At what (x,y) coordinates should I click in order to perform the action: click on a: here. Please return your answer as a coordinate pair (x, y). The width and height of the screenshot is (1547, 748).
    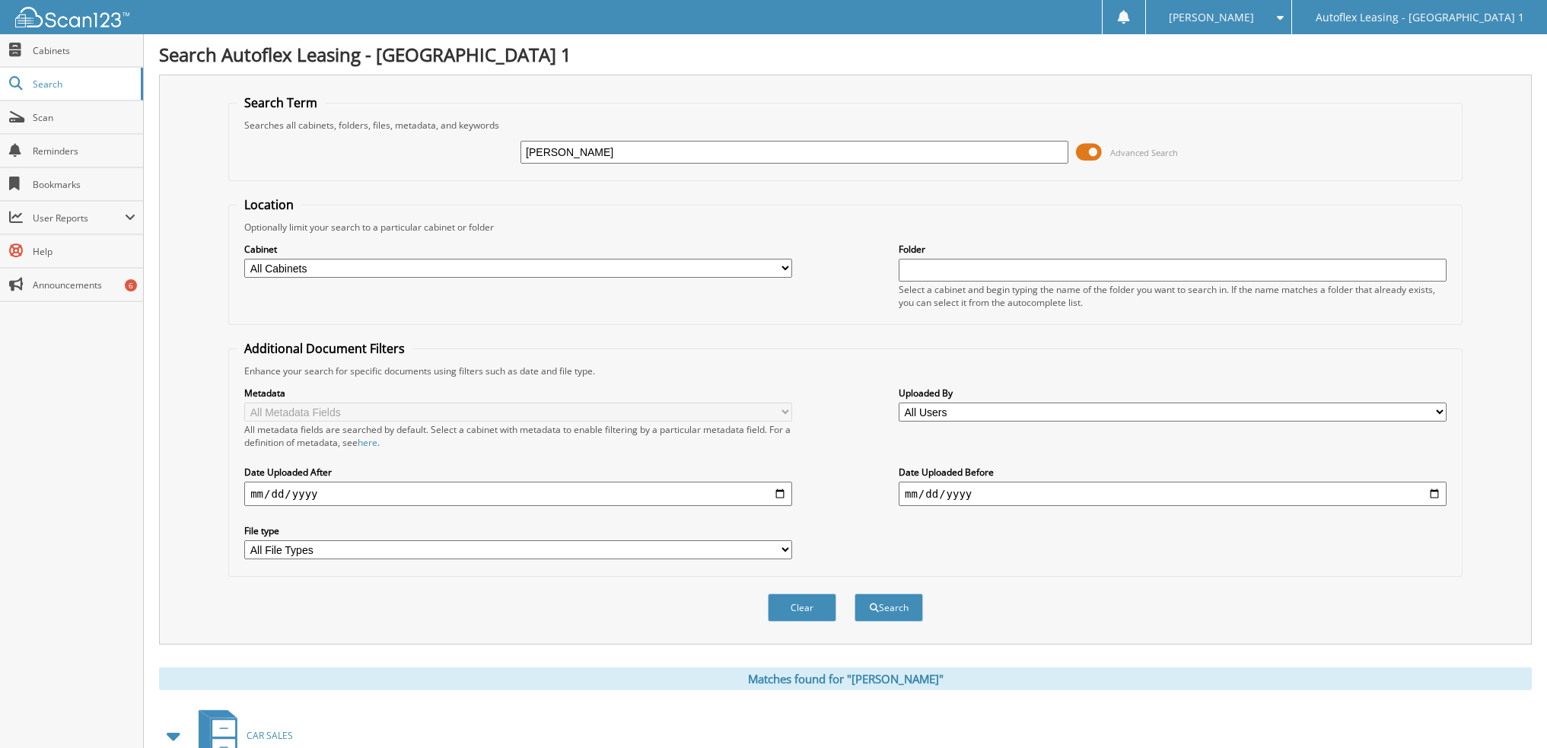
    Looking at the image, I should click on (367, 442).